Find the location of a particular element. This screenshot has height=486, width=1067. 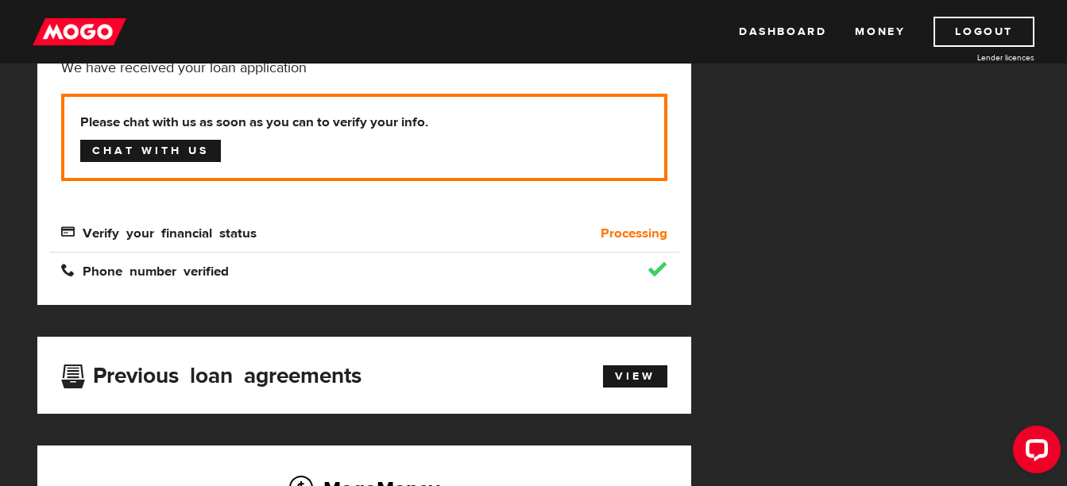

span: Verify your financial status is located at coordinates (159, 231).